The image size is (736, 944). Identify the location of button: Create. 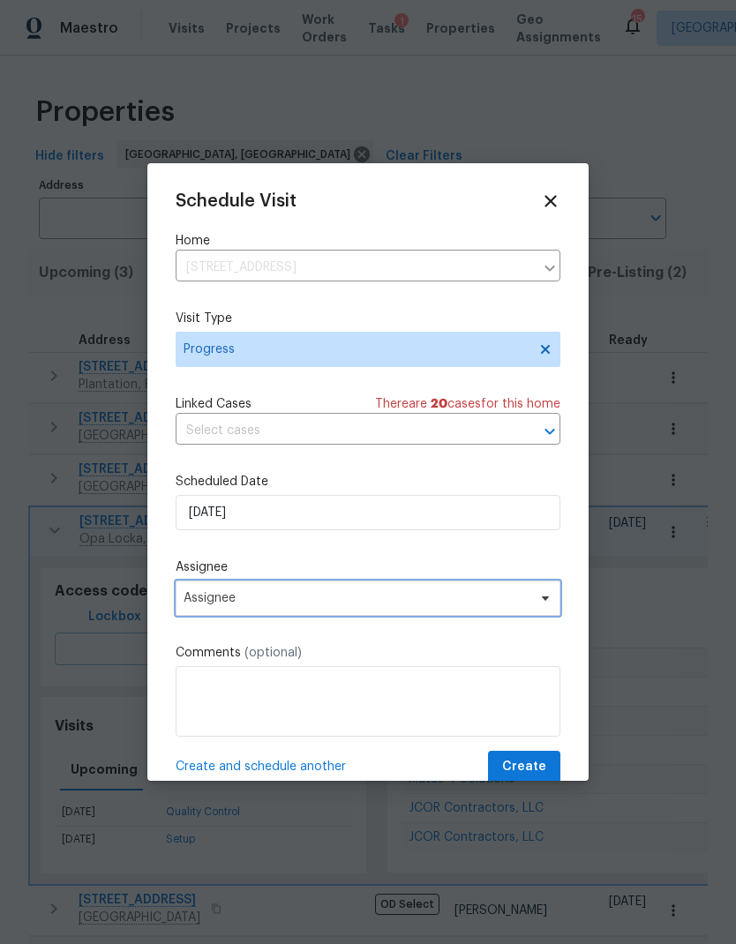
(524, 767).